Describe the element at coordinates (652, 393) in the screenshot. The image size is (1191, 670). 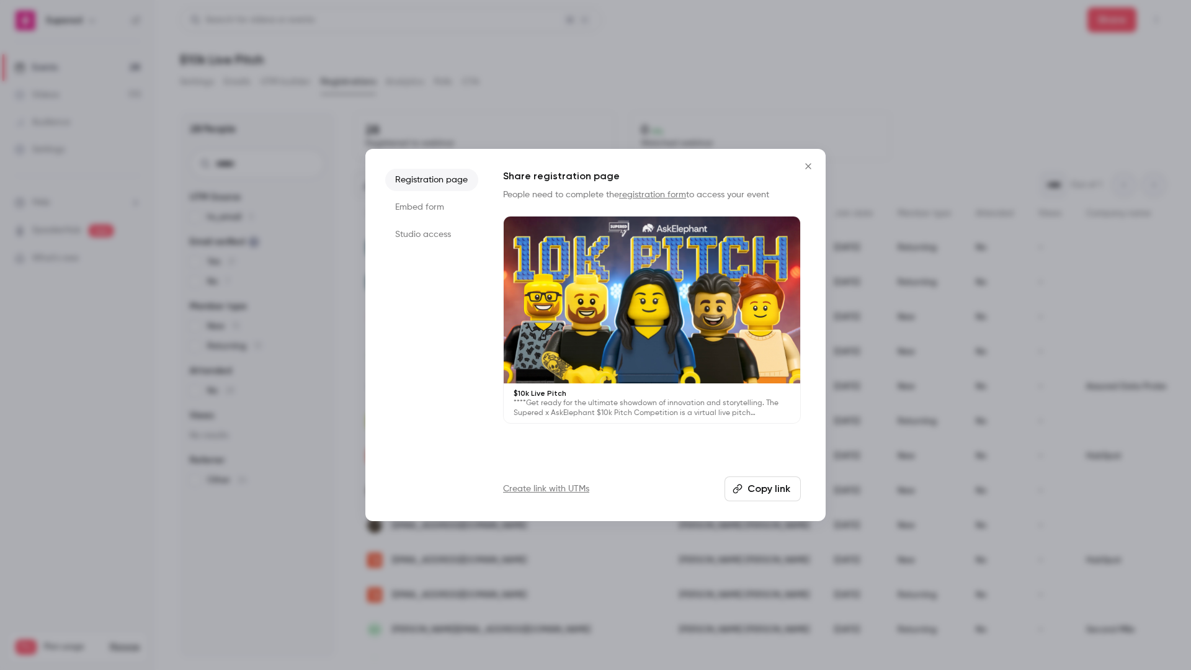
I see `p: $10k Live Pitch` at that location.